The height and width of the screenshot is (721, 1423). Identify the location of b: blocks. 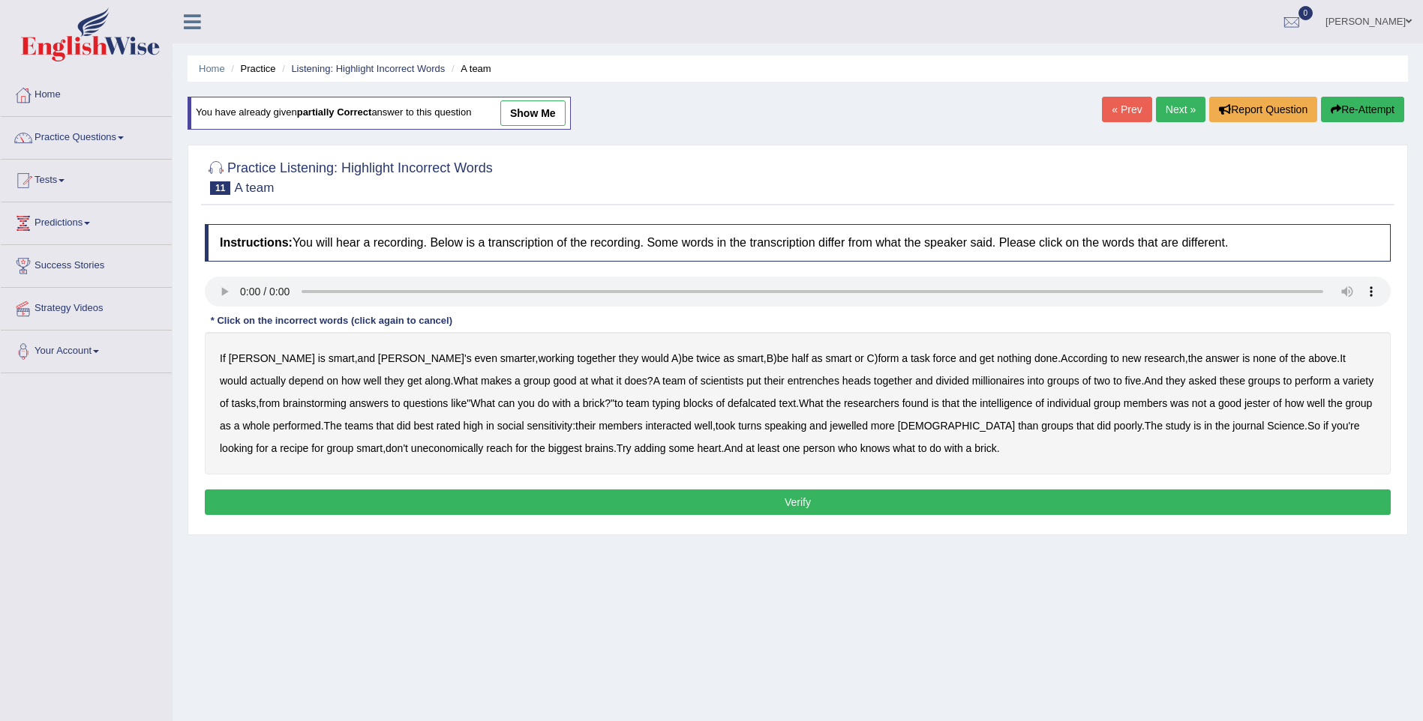
(698, 403).